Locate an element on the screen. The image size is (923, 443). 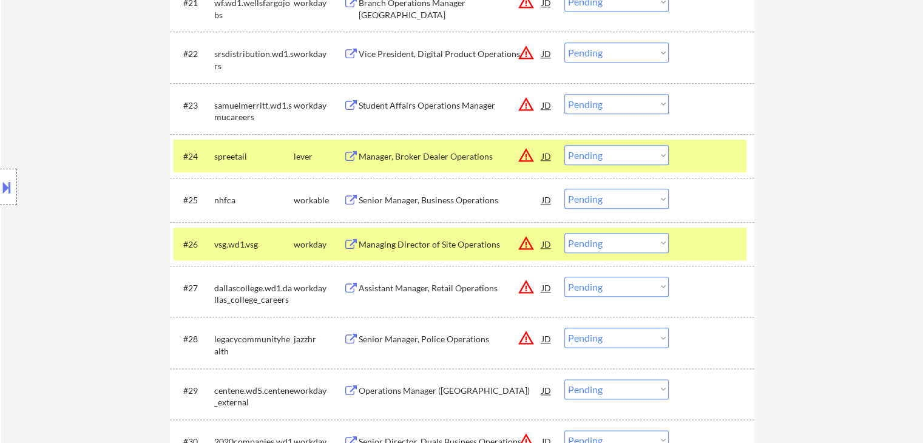
div: samuelmerritt.wd1.smucareers is located at coordinates (254, 111).